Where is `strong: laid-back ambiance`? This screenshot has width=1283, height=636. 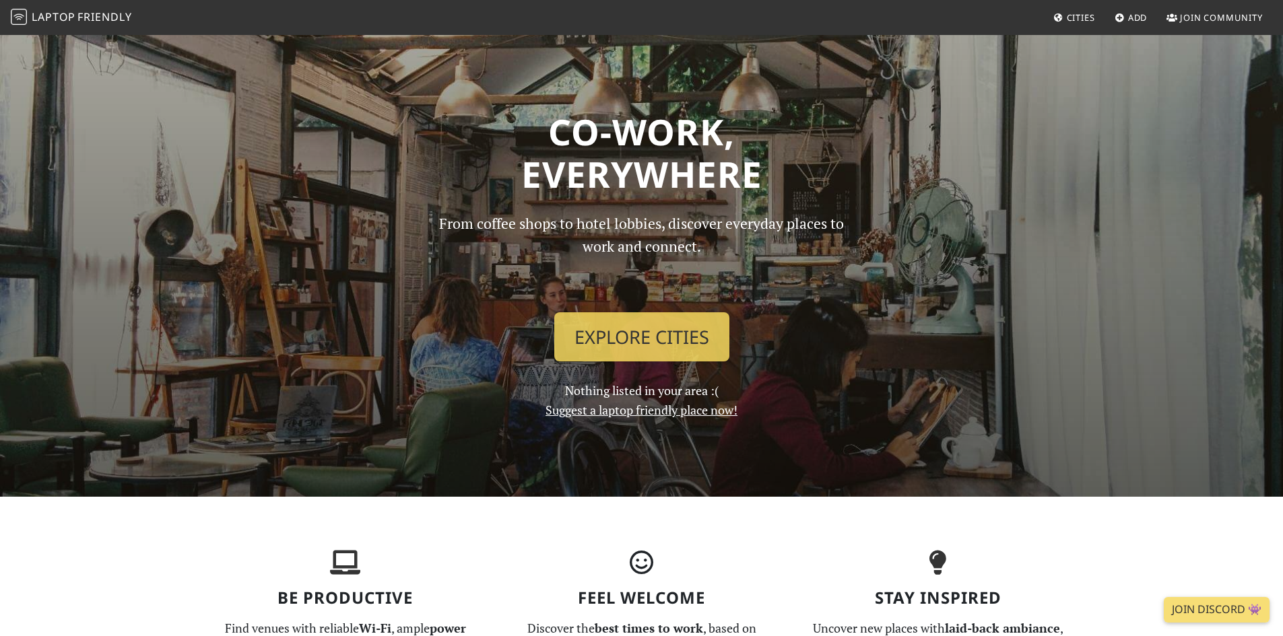
strong: laid-back ambiance is located at coordinates (1002, 628).